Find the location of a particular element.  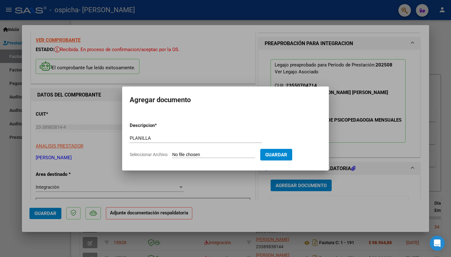

span: Seleccionar Archivo is located at coordinates (148, 154).